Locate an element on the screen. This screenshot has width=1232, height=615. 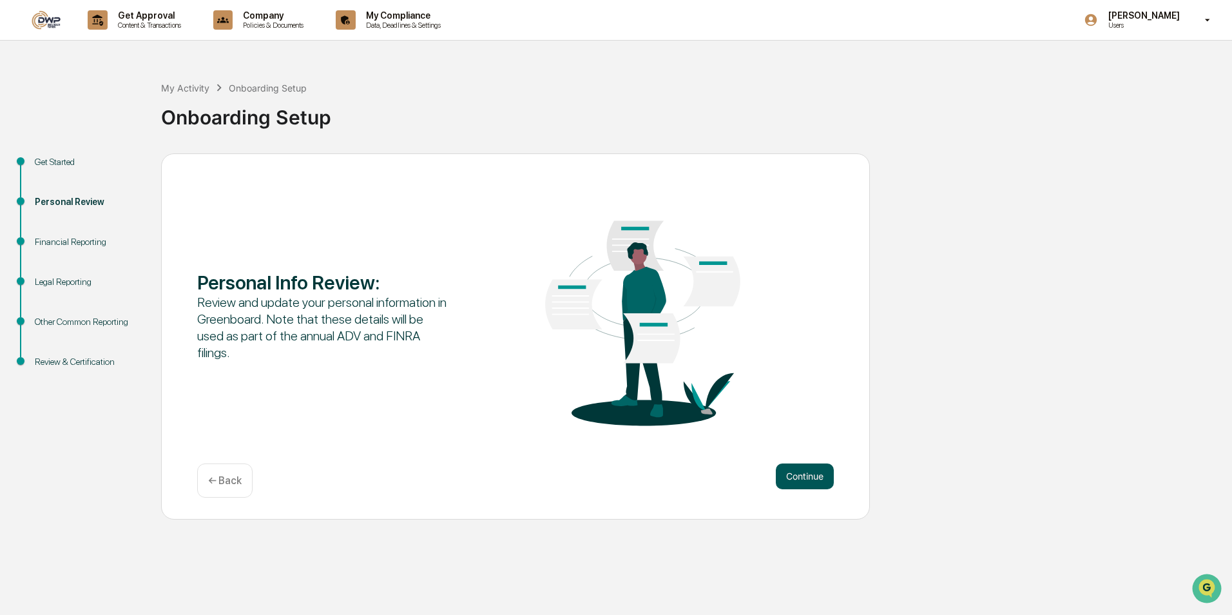
p: ← Back is located at coordinates (225, 480).